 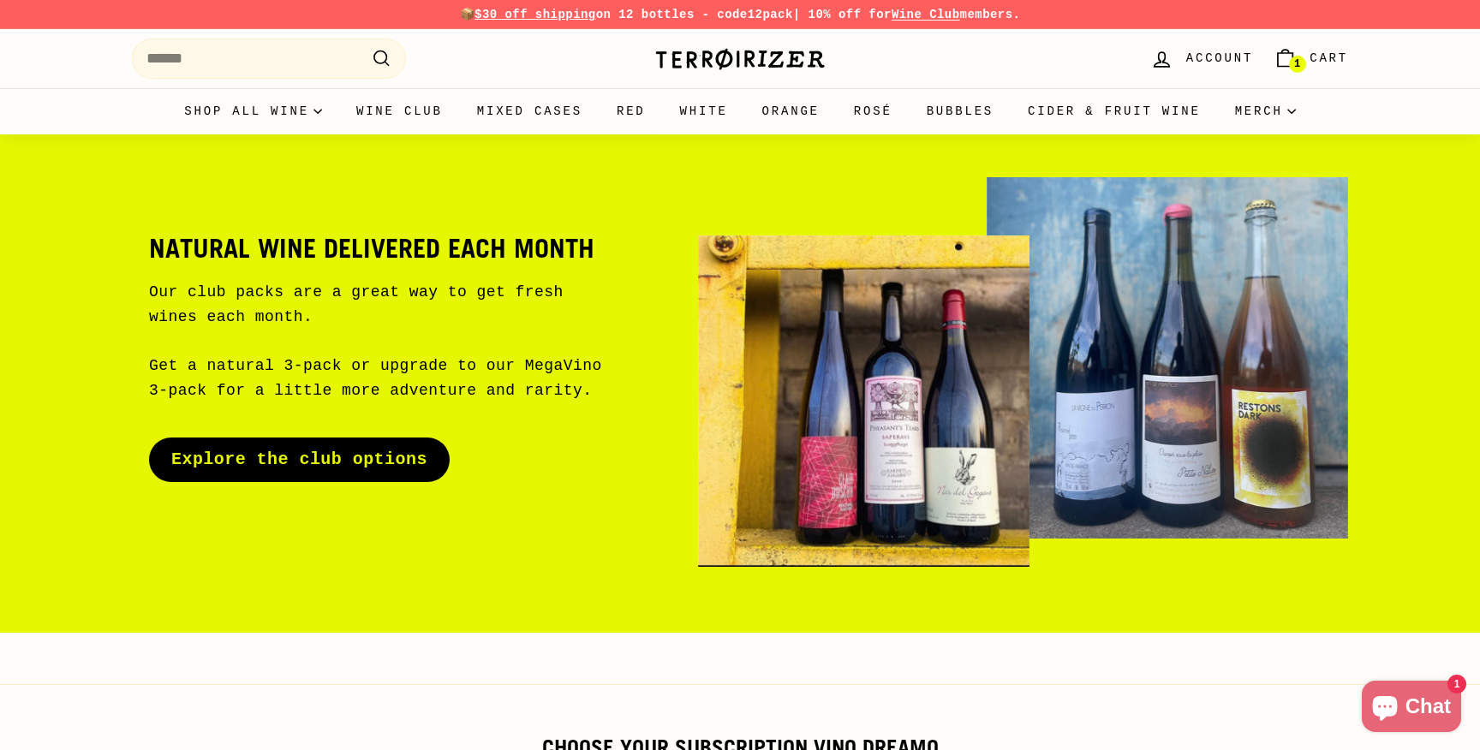 What do you see at coordinates (299, 460) in the screenshot?
I see `a: Explore the club options` at bounding box center [299, 460].